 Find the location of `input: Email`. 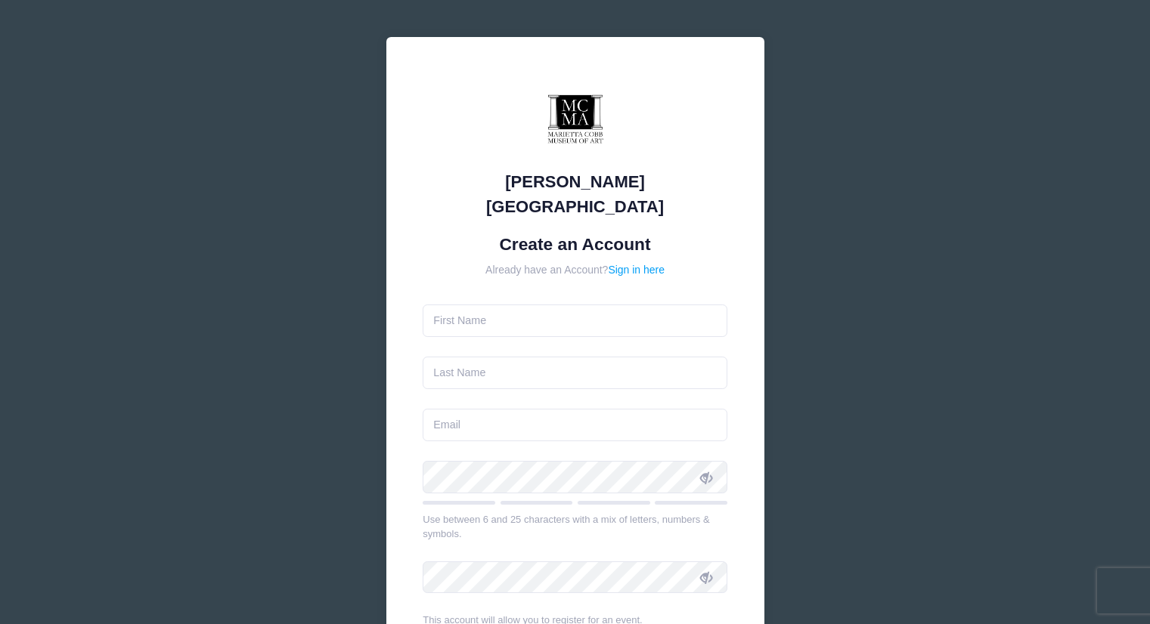

input: Email is located at coordinates (574, 425).